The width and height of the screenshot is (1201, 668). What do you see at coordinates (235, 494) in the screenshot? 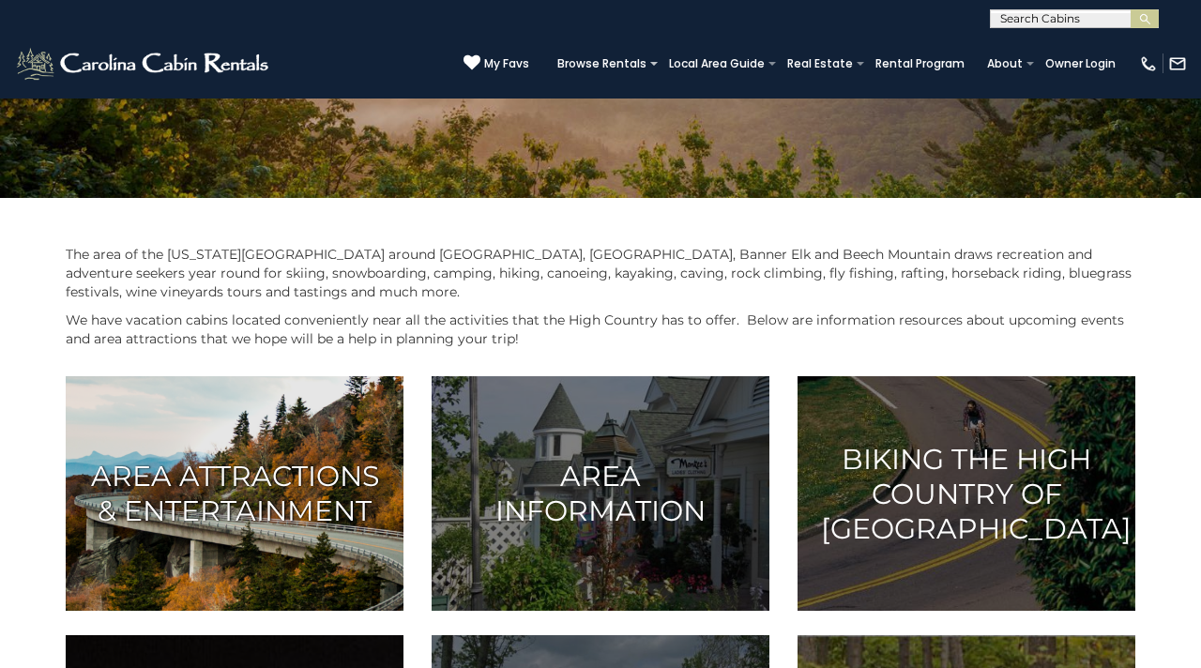
I see `h3: Area Attractions & Entertainment` at bounding box center [235, 494].